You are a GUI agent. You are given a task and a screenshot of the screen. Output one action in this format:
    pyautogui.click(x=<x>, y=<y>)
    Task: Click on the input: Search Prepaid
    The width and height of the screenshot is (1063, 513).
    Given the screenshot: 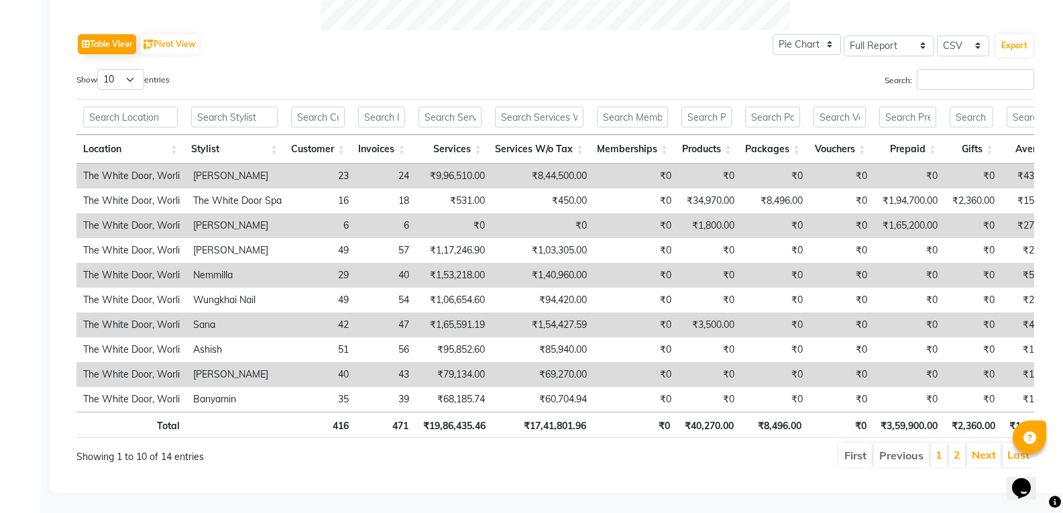 What is the action you would take?
    pyautogui.click(x=908, y=117)
    